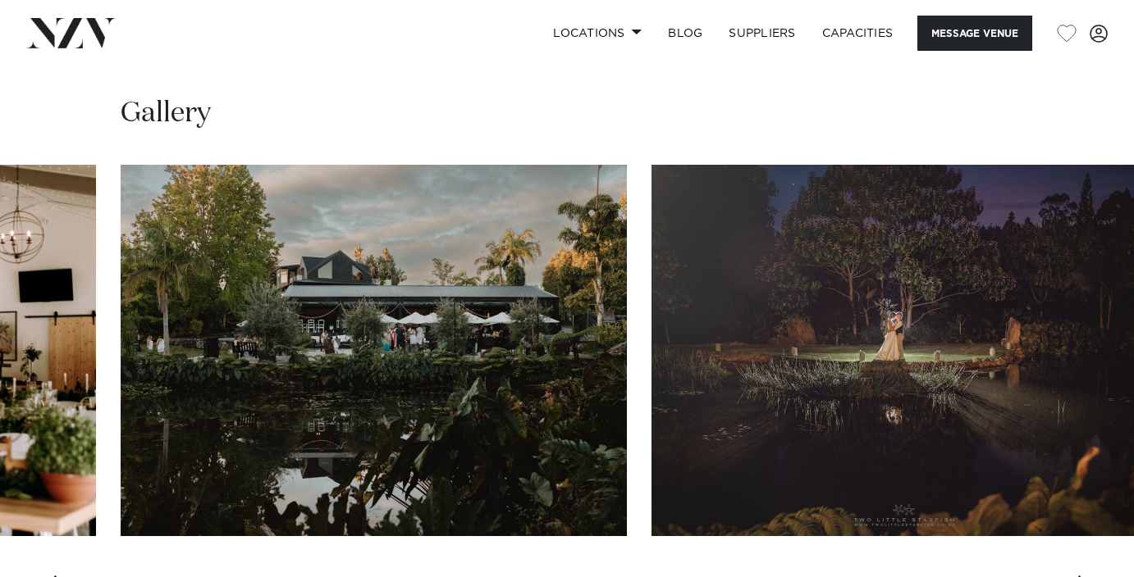 The image size is (1134, 577). What do you see at coordinates (71, 33) in the screenshot?
I see `img: nzv-logo.png` at bounding box center [71, 33].